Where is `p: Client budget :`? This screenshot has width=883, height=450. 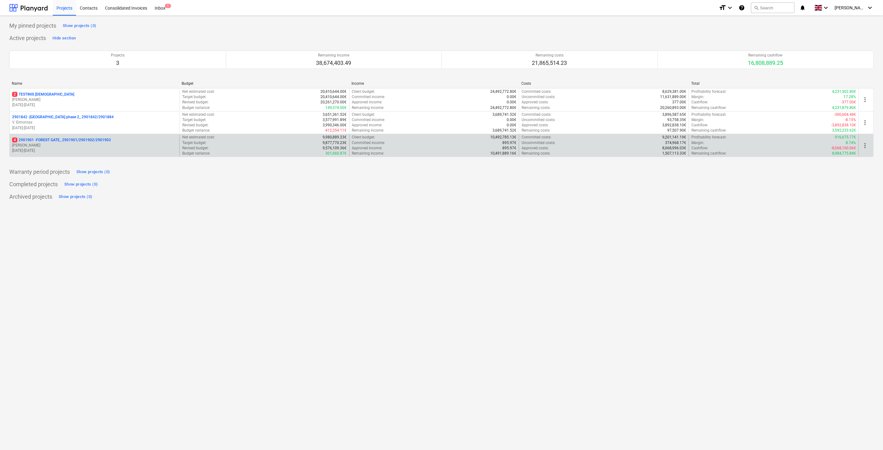
p: Client budget : is located at coordinates (363, 137).